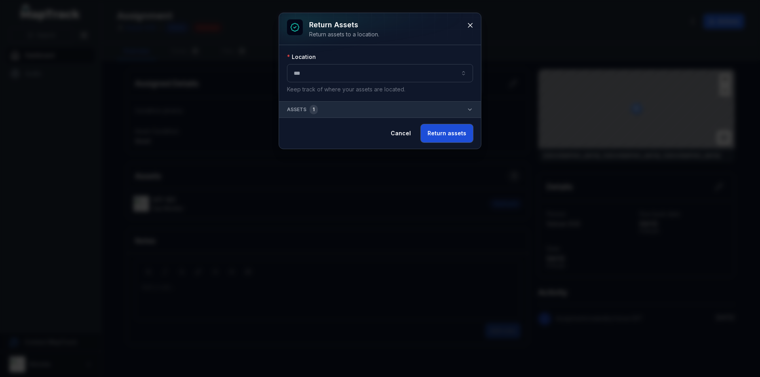  I want to click on div: Return assets to a location., so click(344, 34).